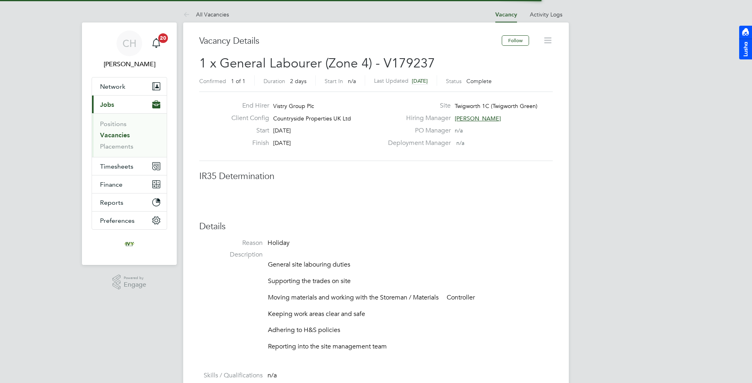  I want to click on span: Powered by, so click(135, 278).